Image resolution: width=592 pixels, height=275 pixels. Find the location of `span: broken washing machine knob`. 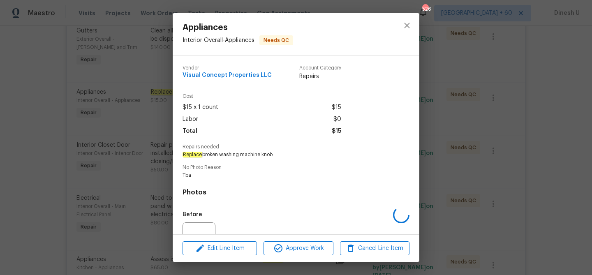

span: broken washing machine knob is located at coordinates (284, 155).